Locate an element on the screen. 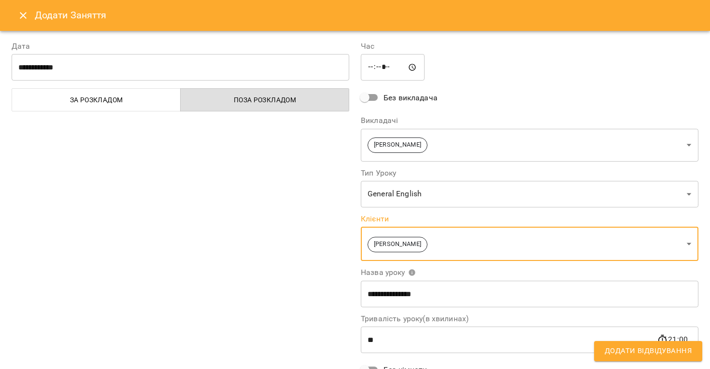 This screenshot has width=710, height=369. svg: Вкажіть назву уроку або виберіть клієнтів is located at coordinates (412, 273).